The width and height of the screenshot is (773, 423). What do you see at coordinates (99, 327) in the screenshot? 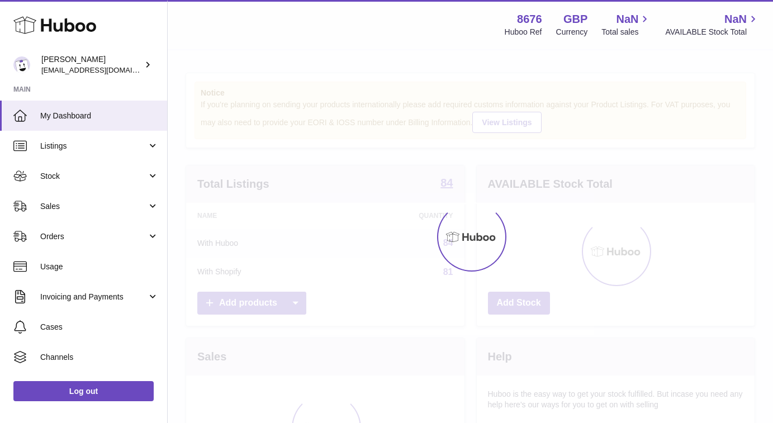
I see `span: Cases` at bounding box center [99, 327].